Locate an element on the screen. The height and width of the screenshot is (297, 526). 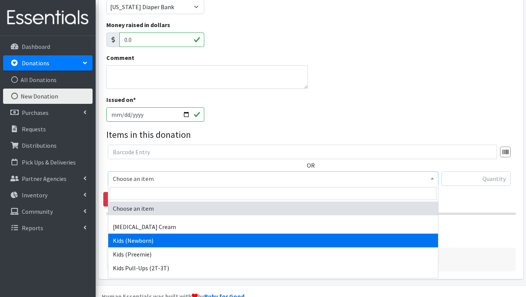
a: Donations is located at coordinates (48, 63).